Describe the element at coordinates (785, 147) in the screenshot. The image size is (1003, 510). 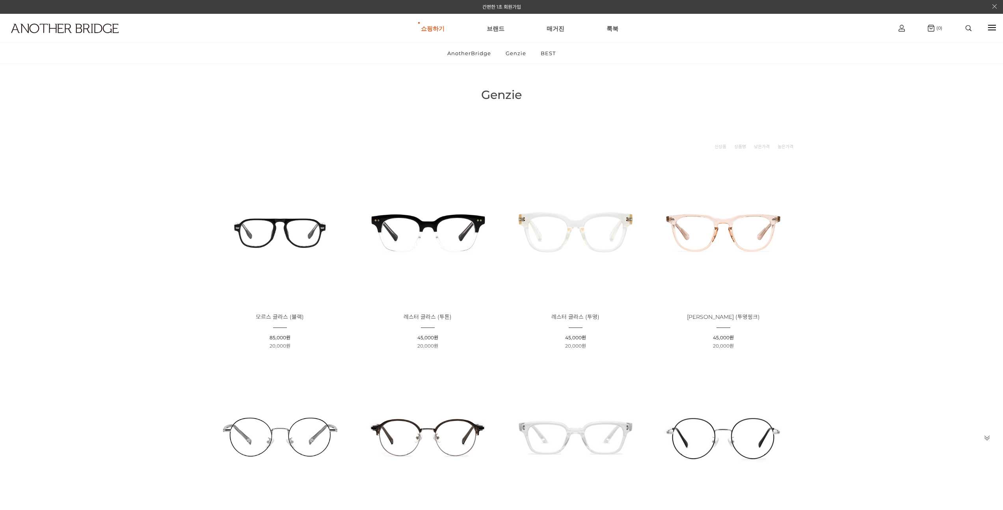
I see `a: 높은가격` at that location.